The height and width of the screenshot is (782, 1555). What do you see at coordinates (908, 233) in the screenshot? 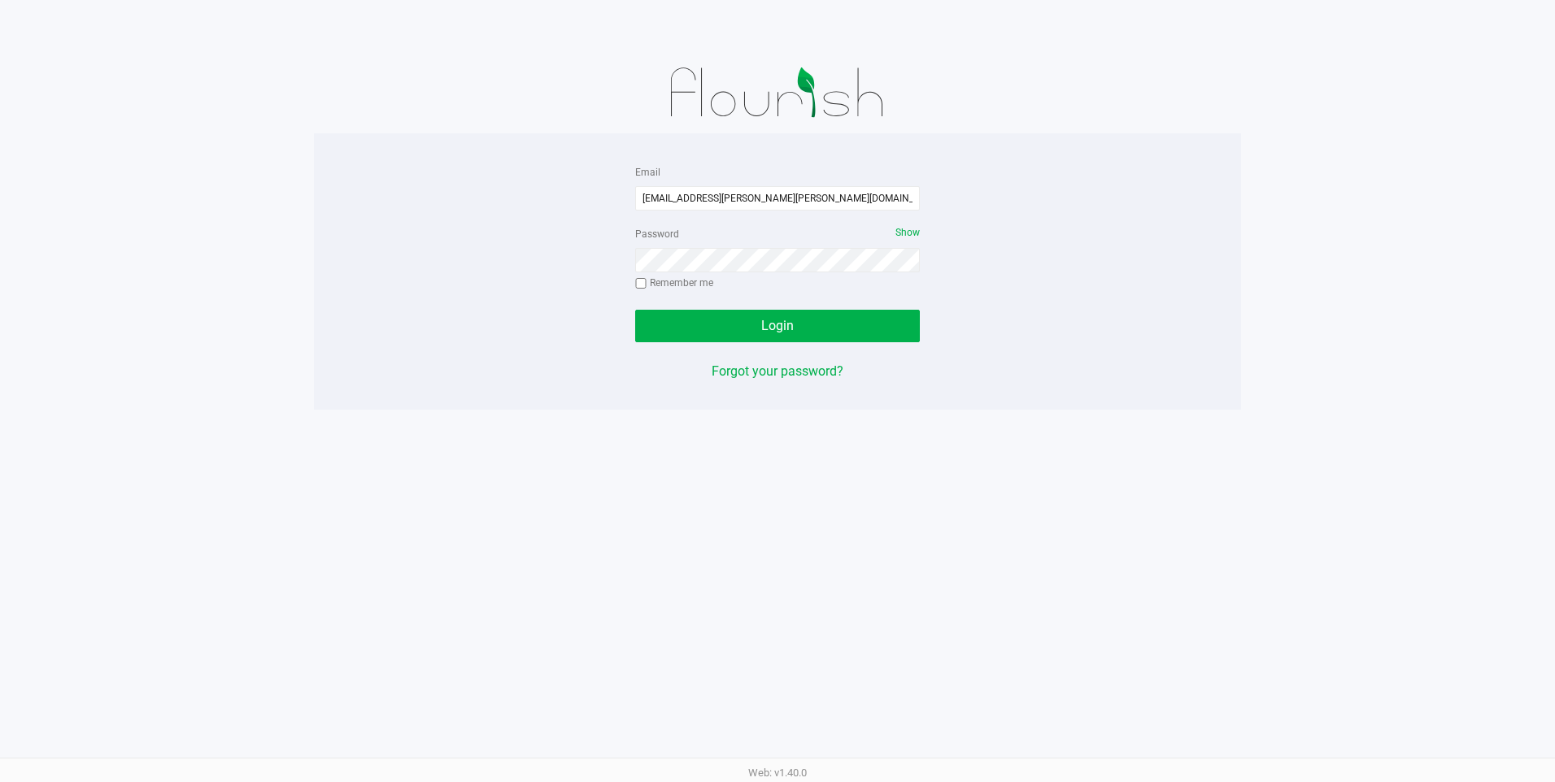
I see `span: Show` at bounding box center [908, 233].